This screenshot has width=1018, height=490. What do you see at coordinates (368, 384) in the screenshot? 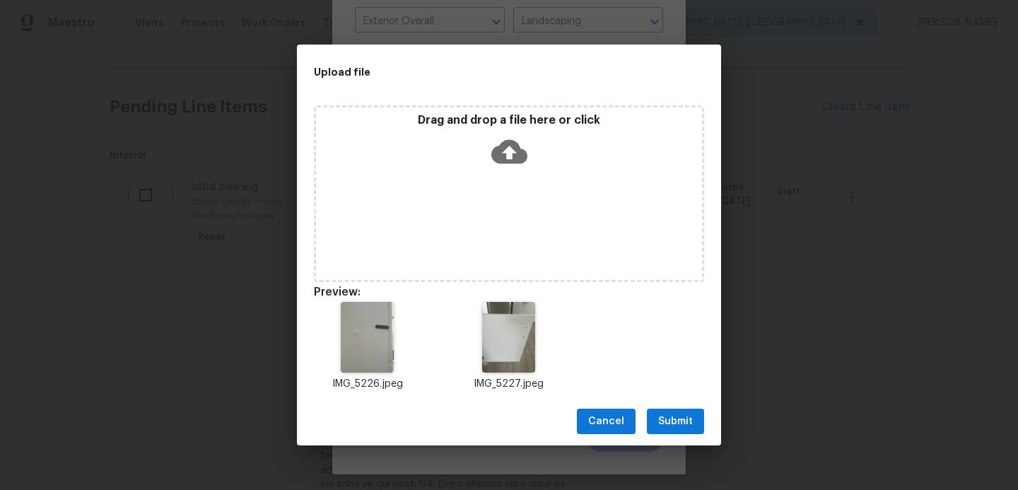
I see `p: IMG_5226.jpeg` at bounding box center [368, 384].